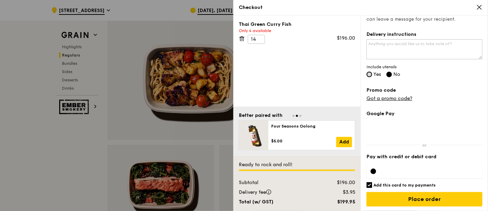 The height and width of the screenshot is (211, 488). Describe the element at coordinates (276, 182) in the screenshot. I see `div: Subtotal` at that location.